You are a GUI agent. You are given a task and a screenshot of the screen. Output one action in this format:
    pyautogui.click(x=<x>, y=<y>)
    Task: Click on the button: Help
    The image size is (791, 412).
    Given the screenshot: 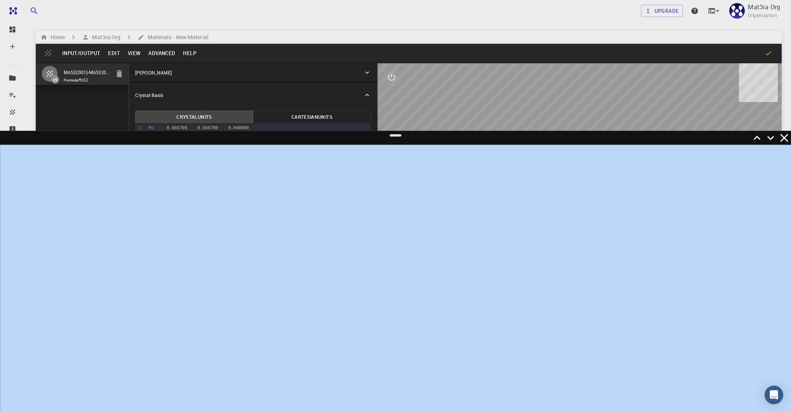 What is the action you would take?
    pyautogui.click(x=190, y=53)
    